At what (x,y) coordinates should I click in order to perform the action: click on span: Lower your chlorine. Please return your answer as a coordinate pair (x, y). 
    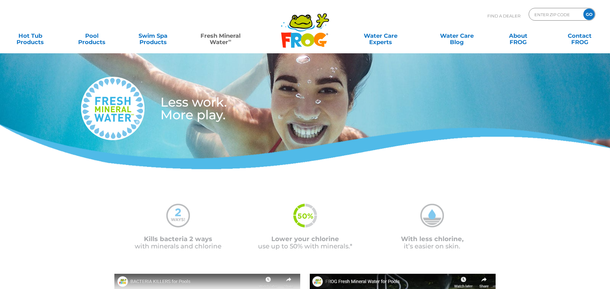
    Looking at the image, I should click on (305, 239).